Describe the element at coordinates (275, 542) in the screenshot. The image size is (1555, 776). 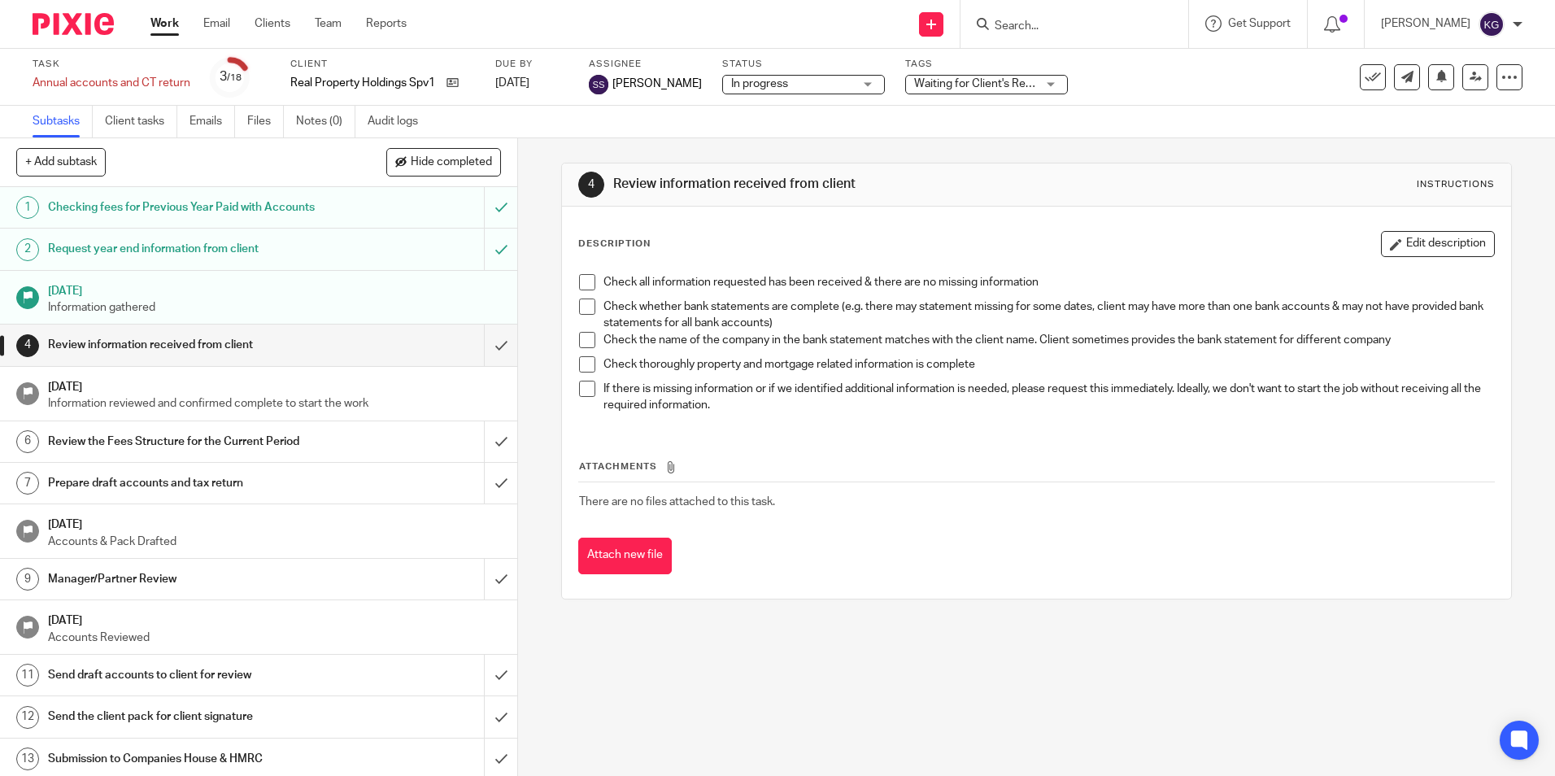
I see `p: Accounts & Pack Drafted` at that location.